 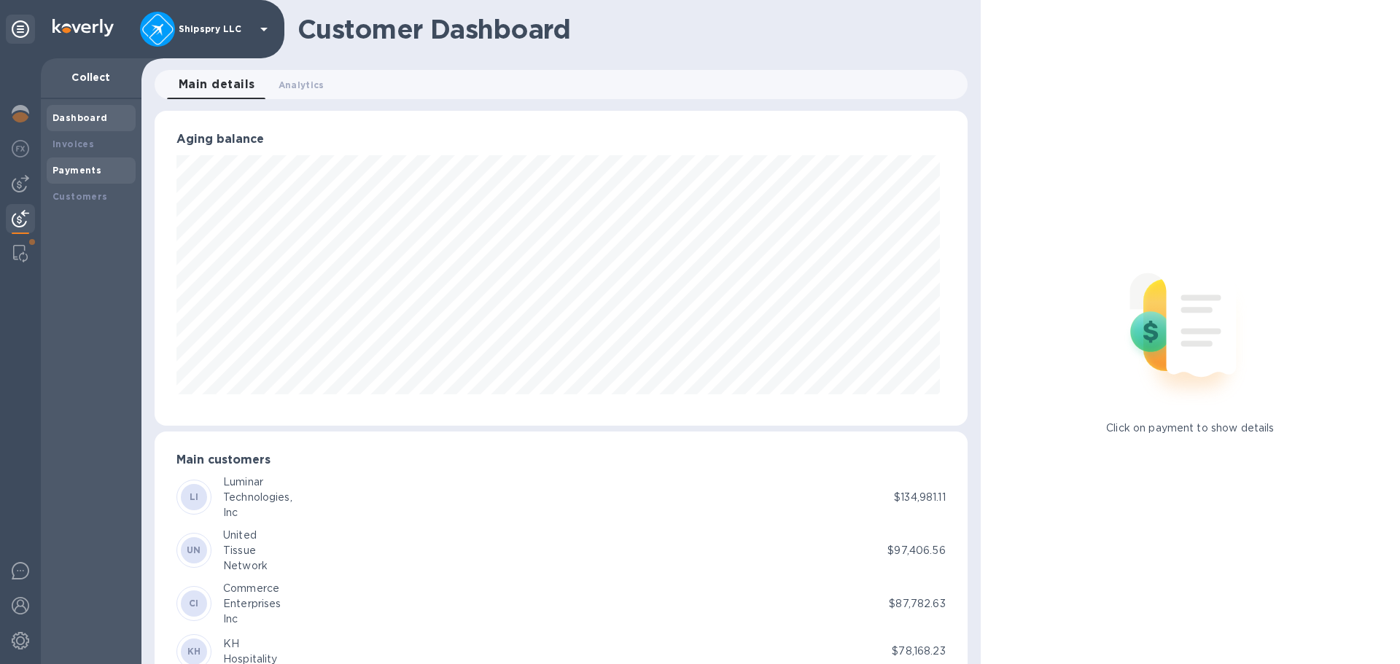 What do you see at coordinates (920, 497) in the screenshot?
I see `p: $134,981.11` at bounding box center [920, 497].